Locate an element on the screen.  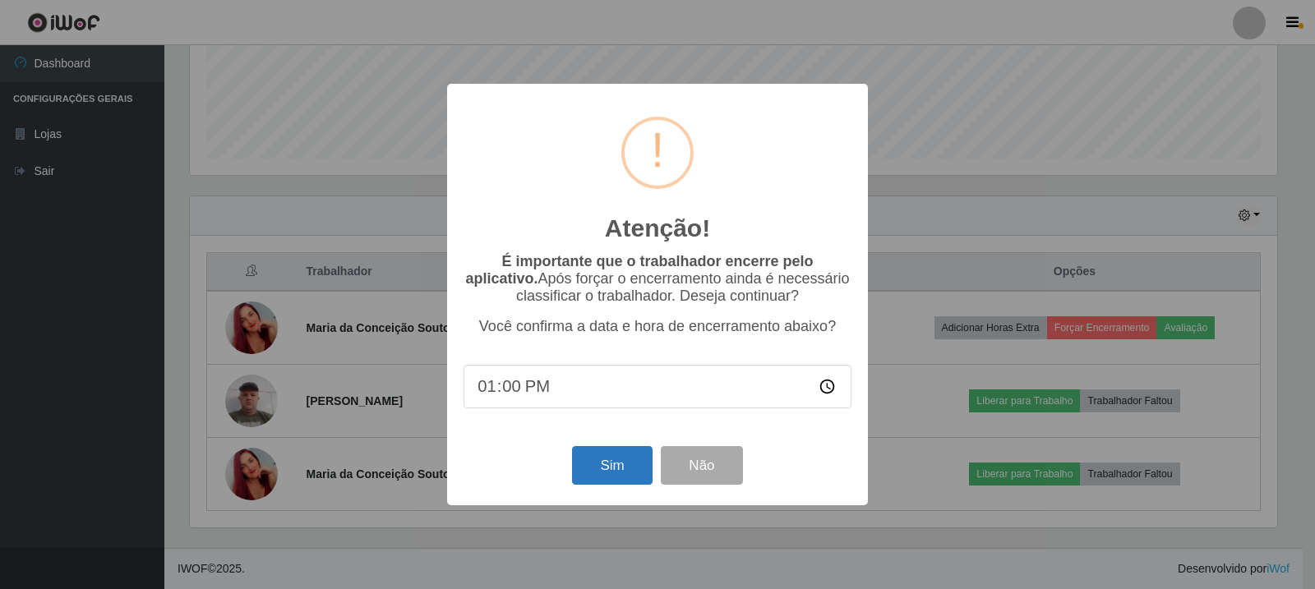
p: Após forçar o encerramento ainda é necessário classificar o trabalhador. Deseja continuar? is located at coordinates (658, 279).